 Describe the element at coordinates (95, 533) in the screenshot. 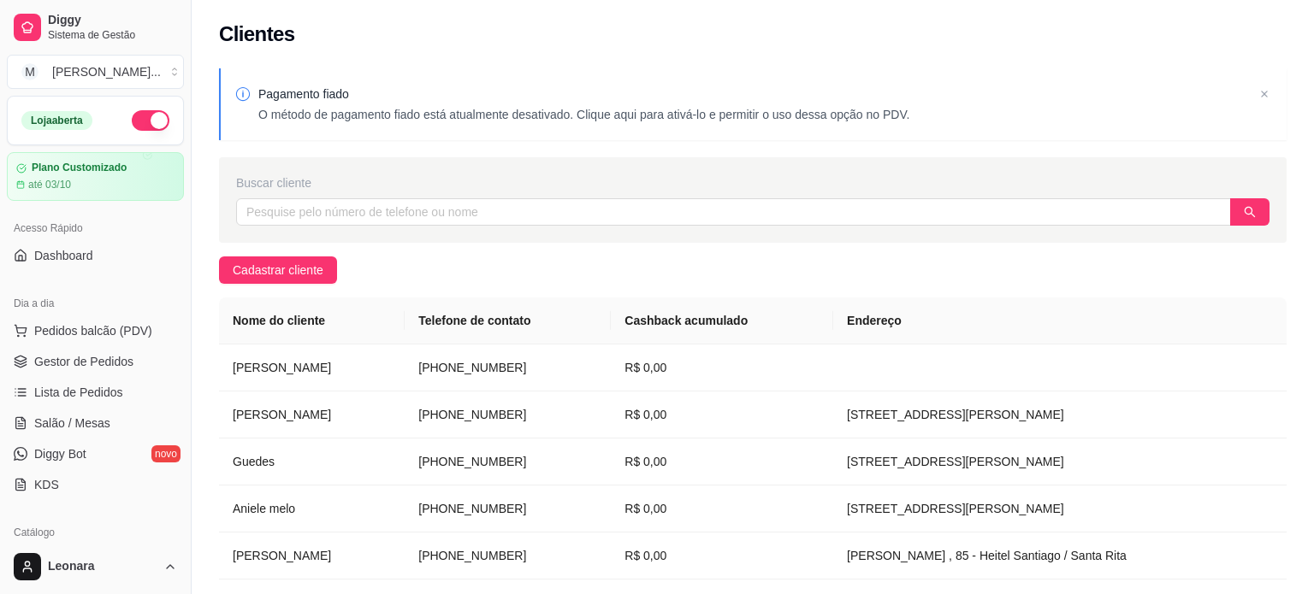

I see `div: Catálogo` at that location.